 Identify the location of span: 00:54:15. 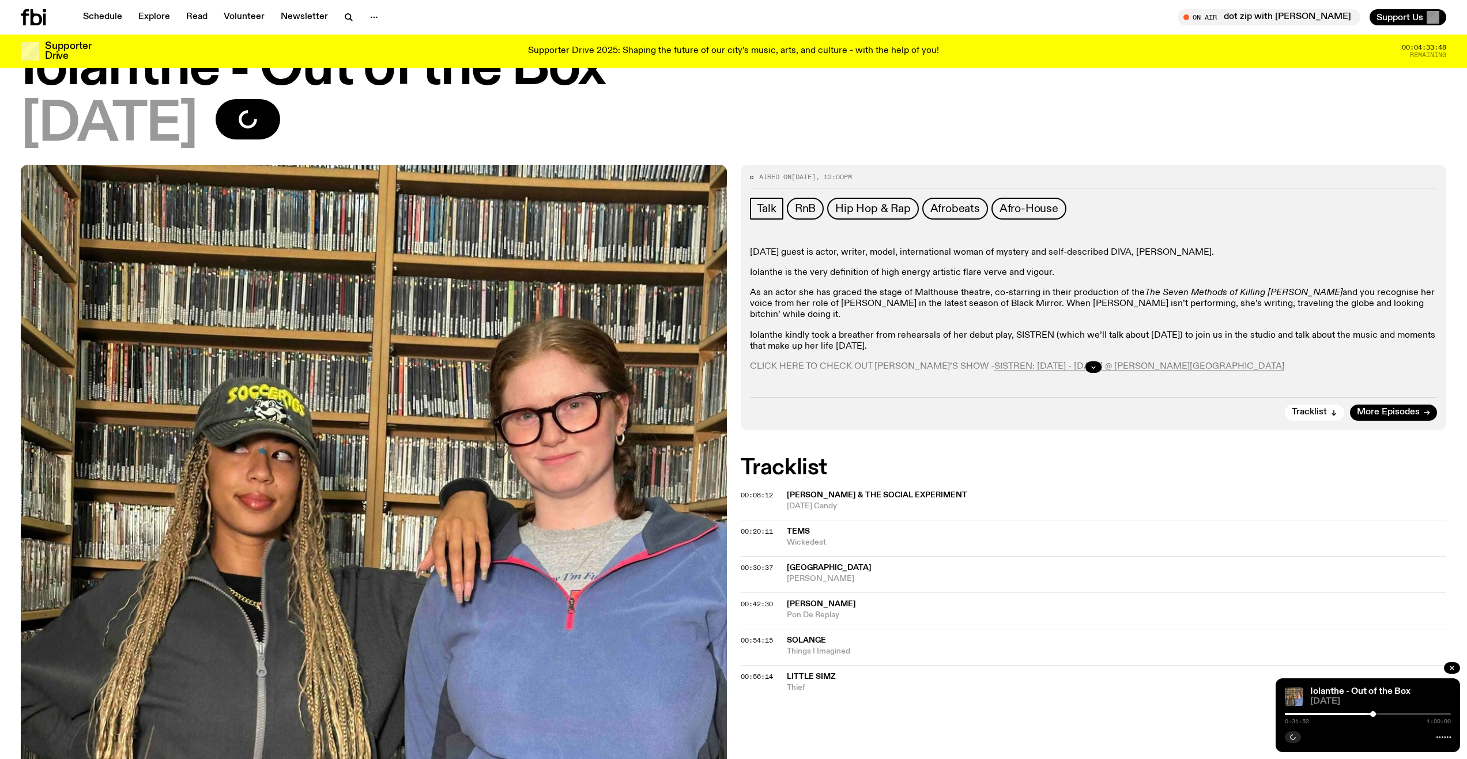
(757, 640).